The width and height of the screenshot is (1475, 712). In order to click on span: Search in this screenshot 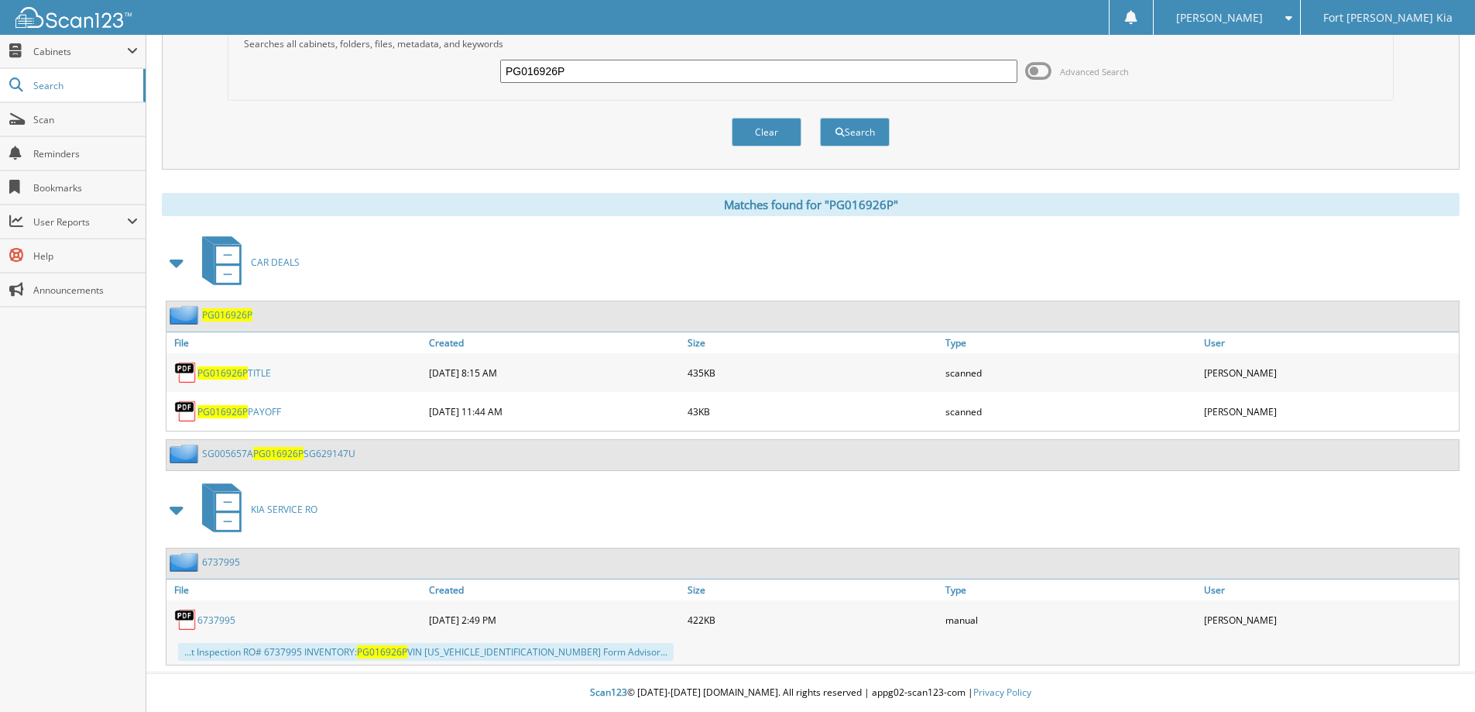, I will do `click(84, 85)`.